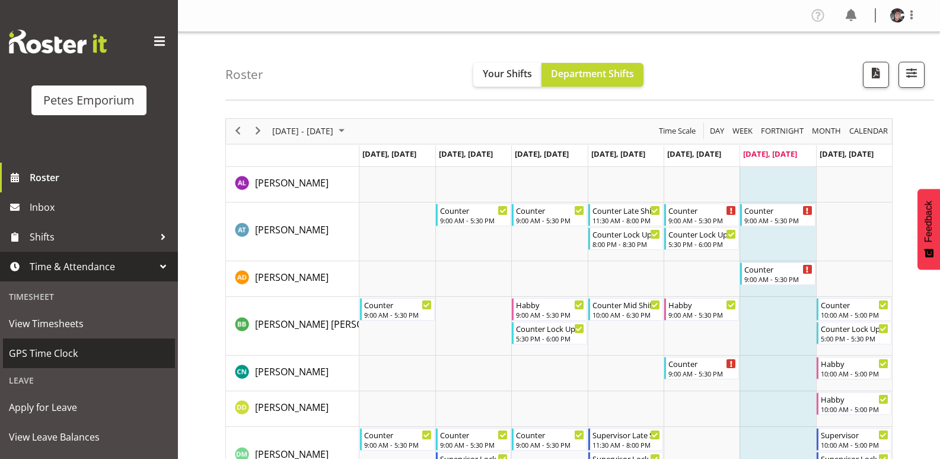  What do you see at coordinates (89, 296) in the screenshot?
I see `div: Timesheet` at bounding box center [89, 296].